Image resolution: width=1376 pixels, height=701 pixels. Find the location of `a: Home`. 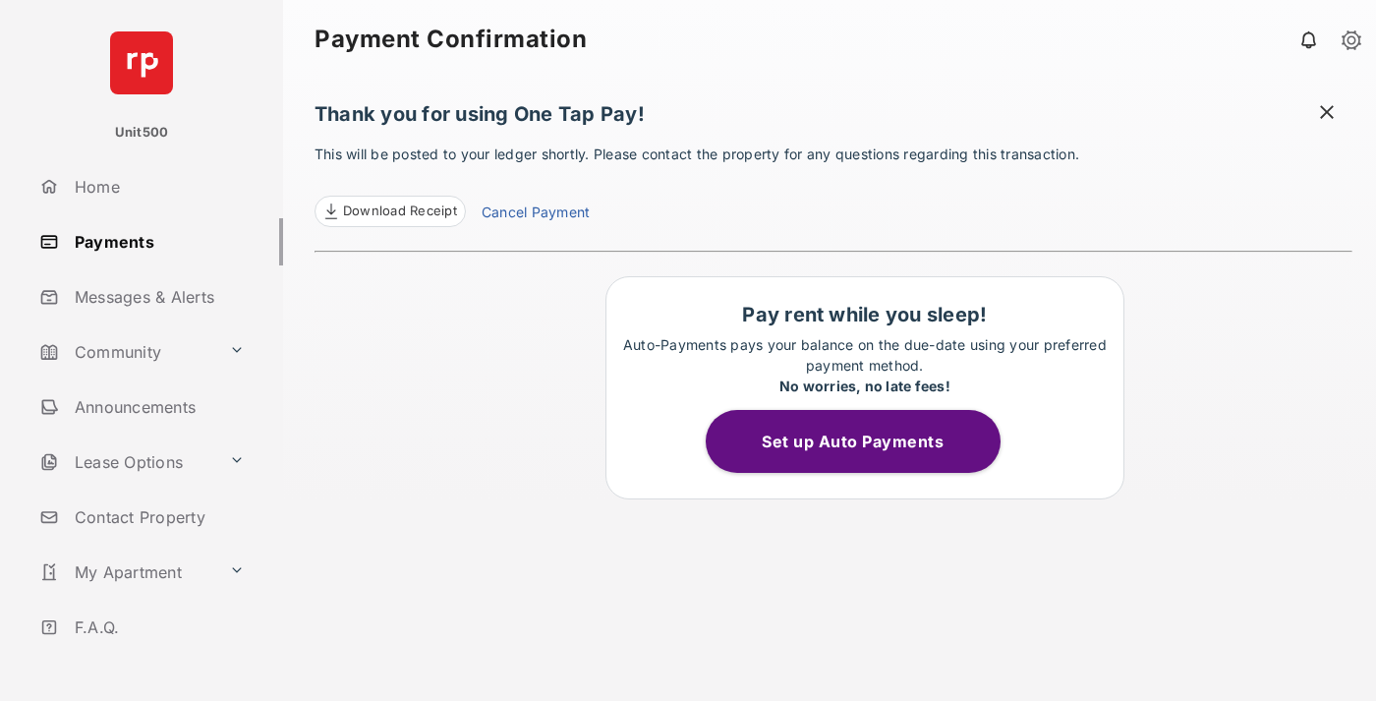

a: Home is located at coordinates (157, 187).